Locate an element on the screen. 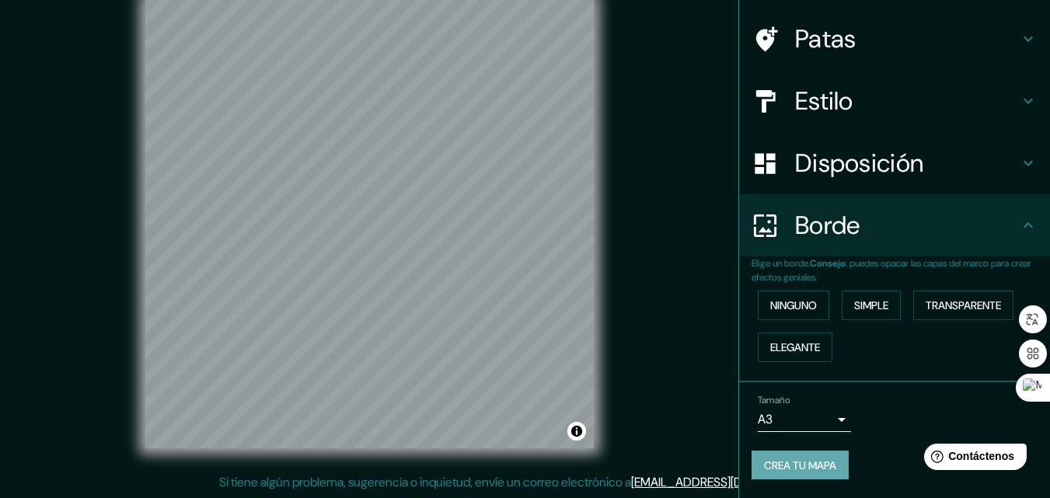 The height and width of the screenshot is (498, 1050). font: : puedes opacar las capas del marco para crear efectos geniales. is located at coordinates (892, 271).